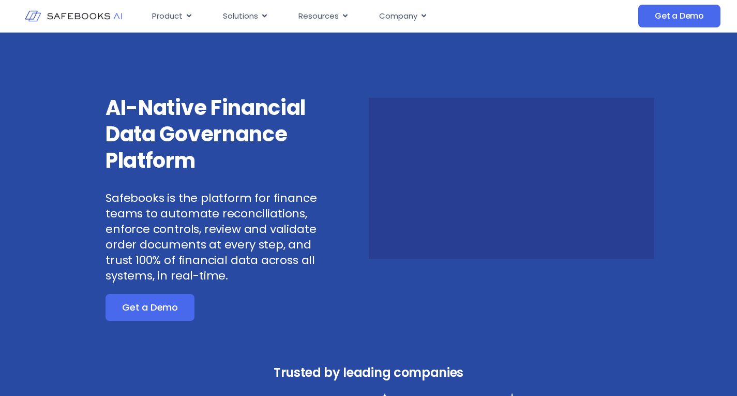 The image size is (737, 396). I want to click on h3: AI-Native Financial Data Governance Platform, so click(213, 134).